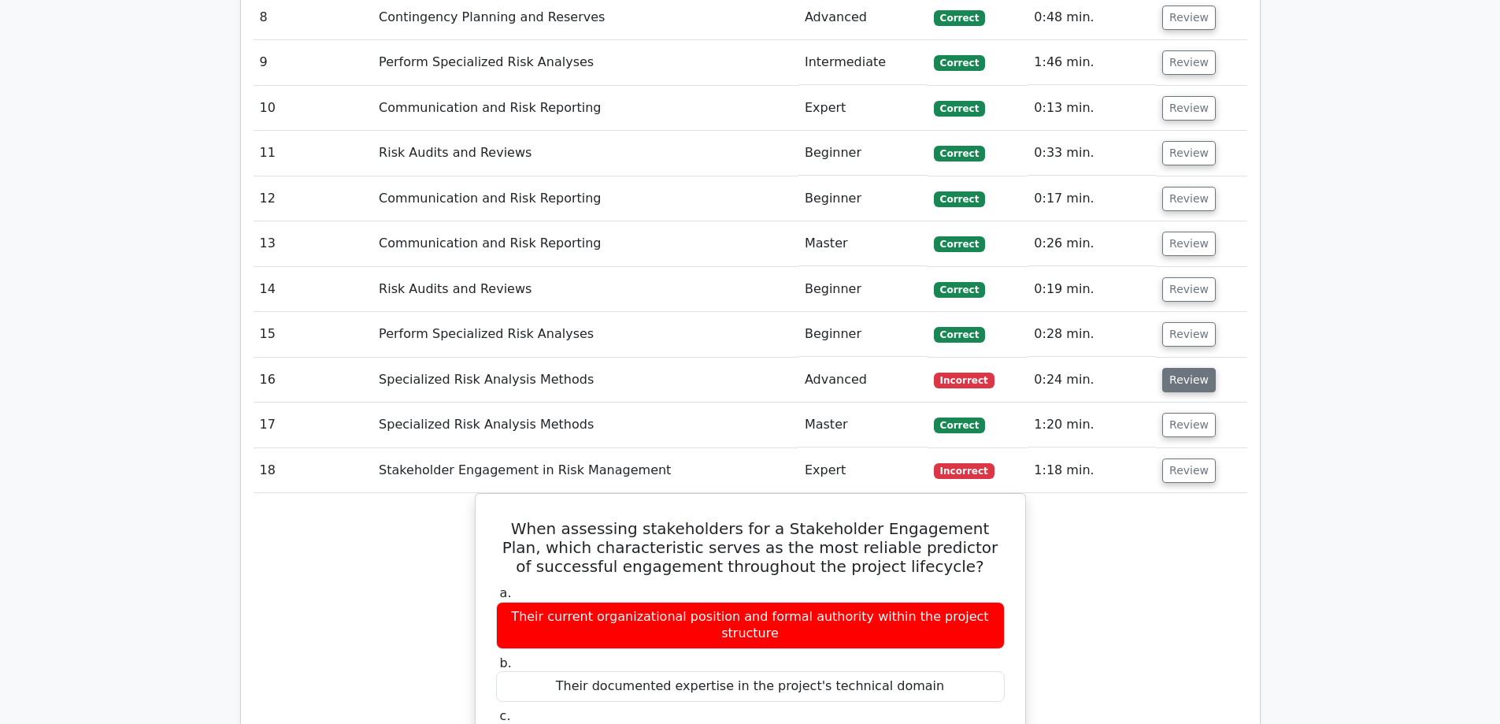 This screenshot has width=1500, height=724. What do you see at coordinates (1091, 334) in the screenshot?
I see `td: 0:28 min.` at bounding box center [1091, 334].